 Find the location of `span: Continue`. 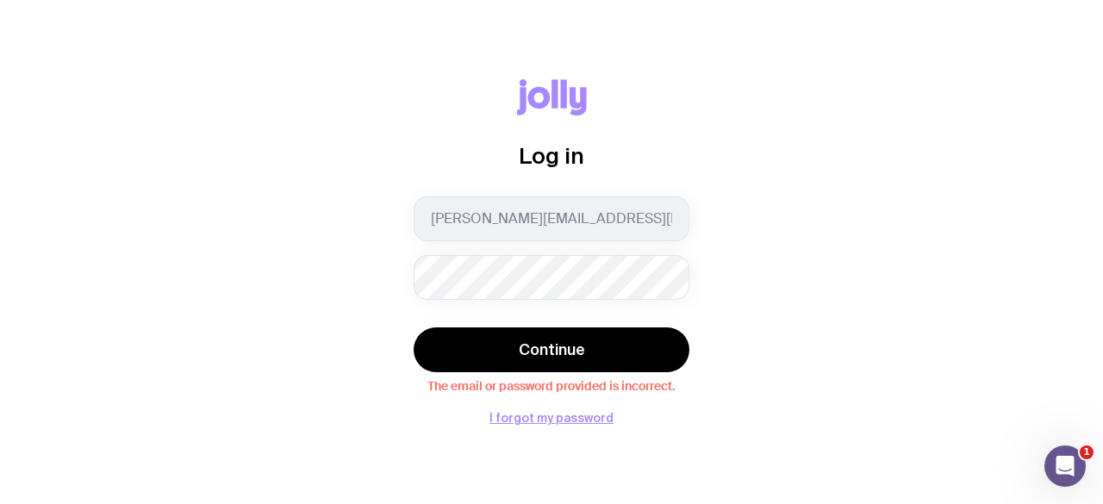

span: Continue is located at coordinates (552, 350).